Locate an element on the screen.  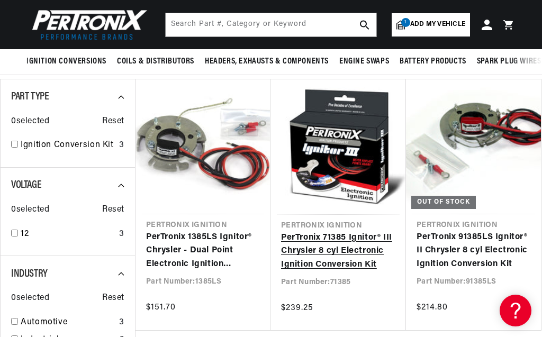
span: Coils & Distributors is located at coordinates (155, 61).